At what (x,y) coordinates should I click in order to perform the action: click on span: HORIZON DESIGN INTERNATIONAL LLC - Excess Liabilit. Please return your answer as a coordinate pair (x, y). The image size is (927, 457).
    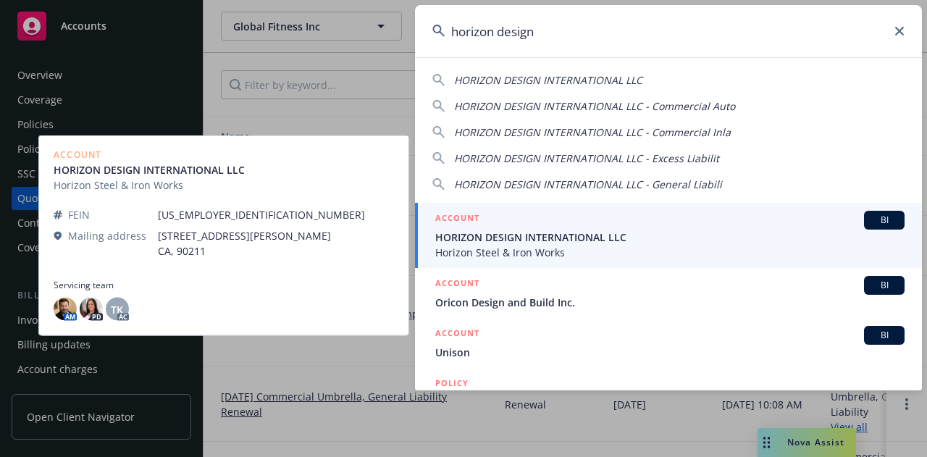
    Looking at the image, I should click on (587, 158).